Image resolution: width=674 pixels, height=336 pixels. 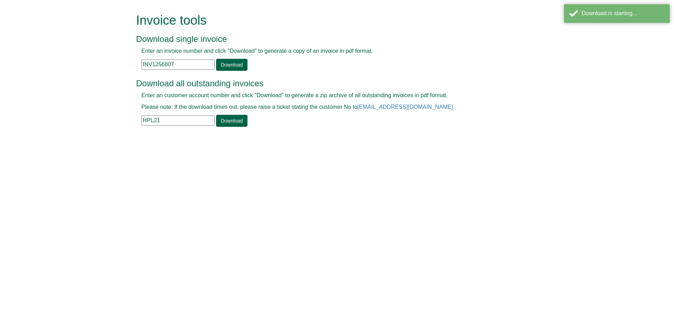 What do you see at coordinates (329, 51) in the screenshot?
I see `p: Enter an invoice number and click "Download" to generate a copy of an invoice in pdf format.` at bounding box center [329, 51].